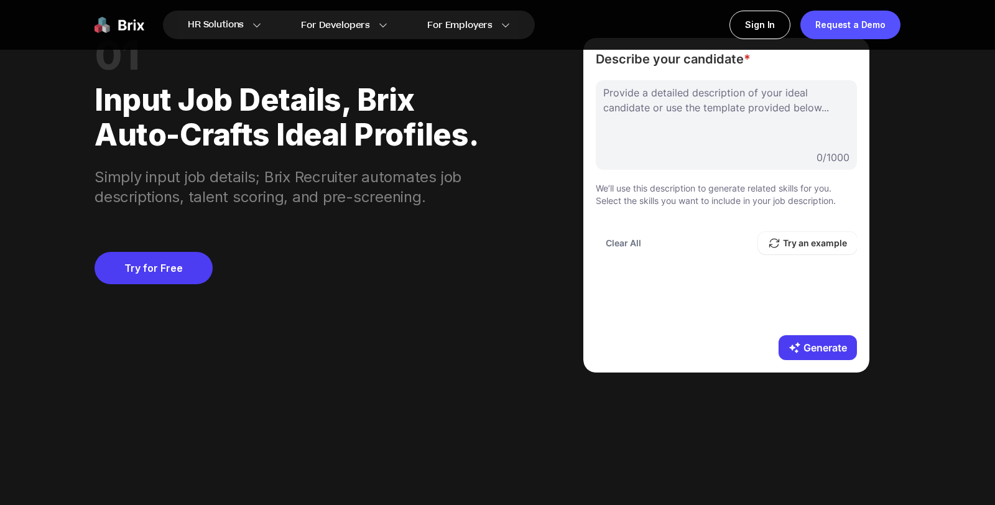 This screenshot has width=995, height=505. I want to click on div: Provide a detailed description of your ideal candidate or use the template provided below..., so click(726, 100).